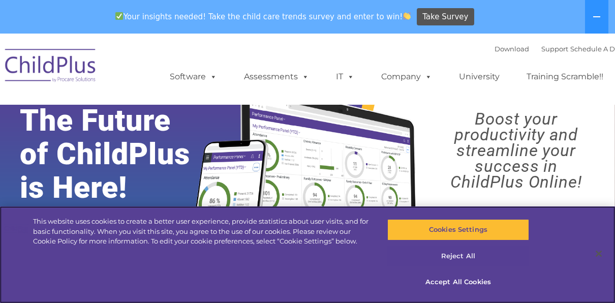 The image size is (615, 303). Describe the element at coordinates (516, 150) in the screenshot. I see `rs-layer: Boost your productivity and streamline your success in ChildPlus Online!` at that location.